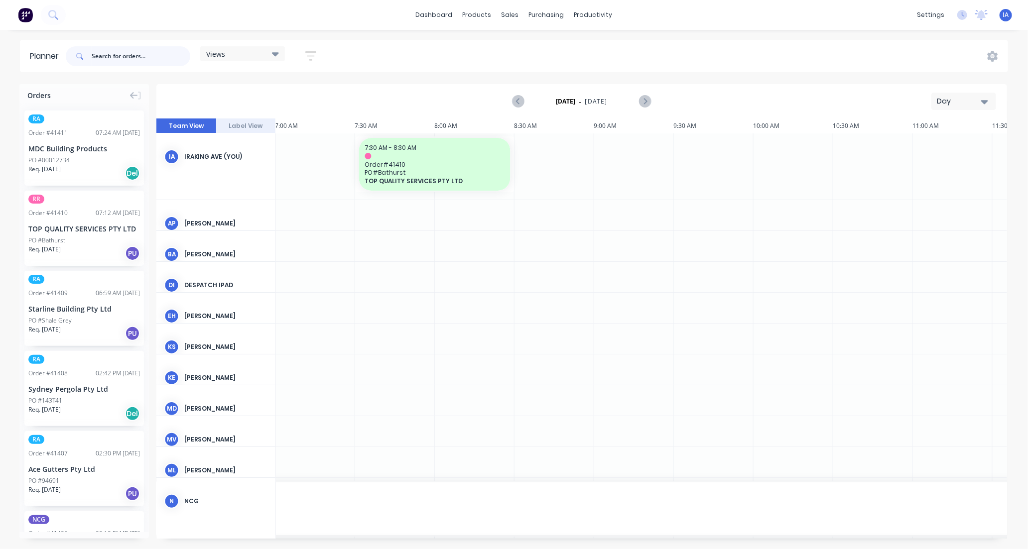 The width and height of the screenshot is (1028, 549). What do you see at coordinates (172, 316) in the screenshot?
I see `div: EH` at bounding box center [172, 316].